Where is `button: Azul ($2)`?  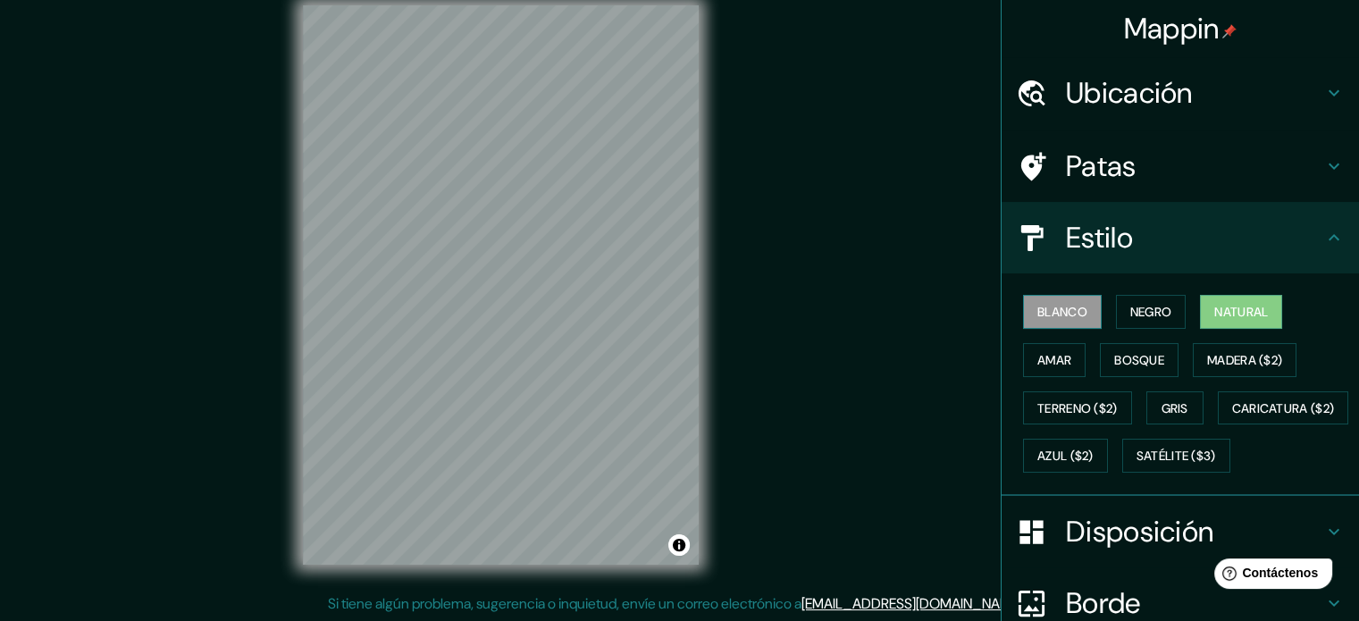
button: Azul ($2) is located at coordinates (1065, 456).